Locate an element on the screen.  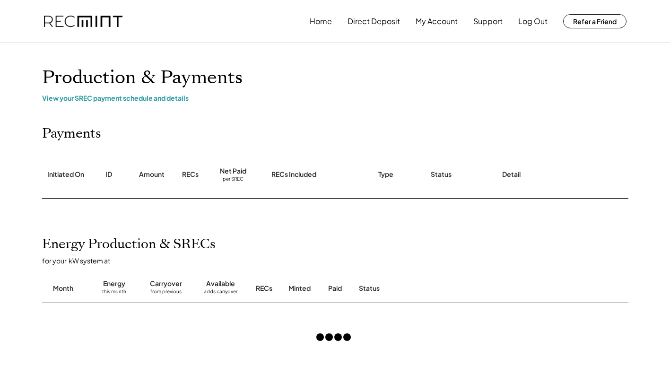
button: Home is located at coordinates (321, 21).